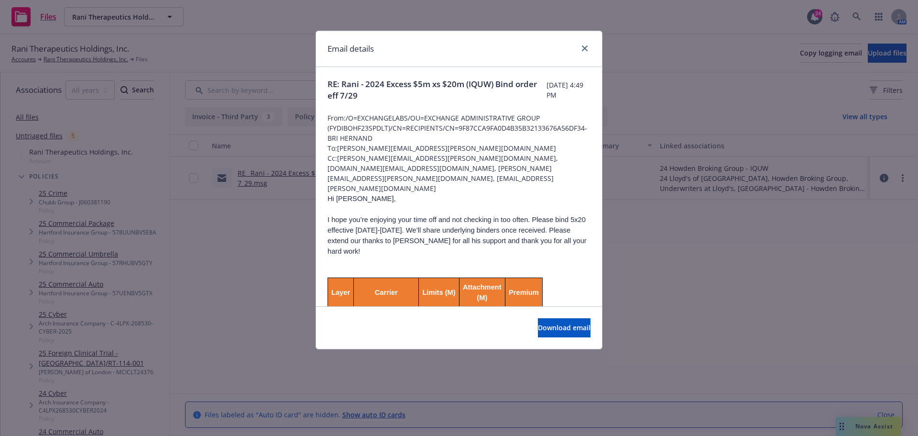 This screenshot has width=918, height=436. I want to click on span: Carrier, so click(386, 292).